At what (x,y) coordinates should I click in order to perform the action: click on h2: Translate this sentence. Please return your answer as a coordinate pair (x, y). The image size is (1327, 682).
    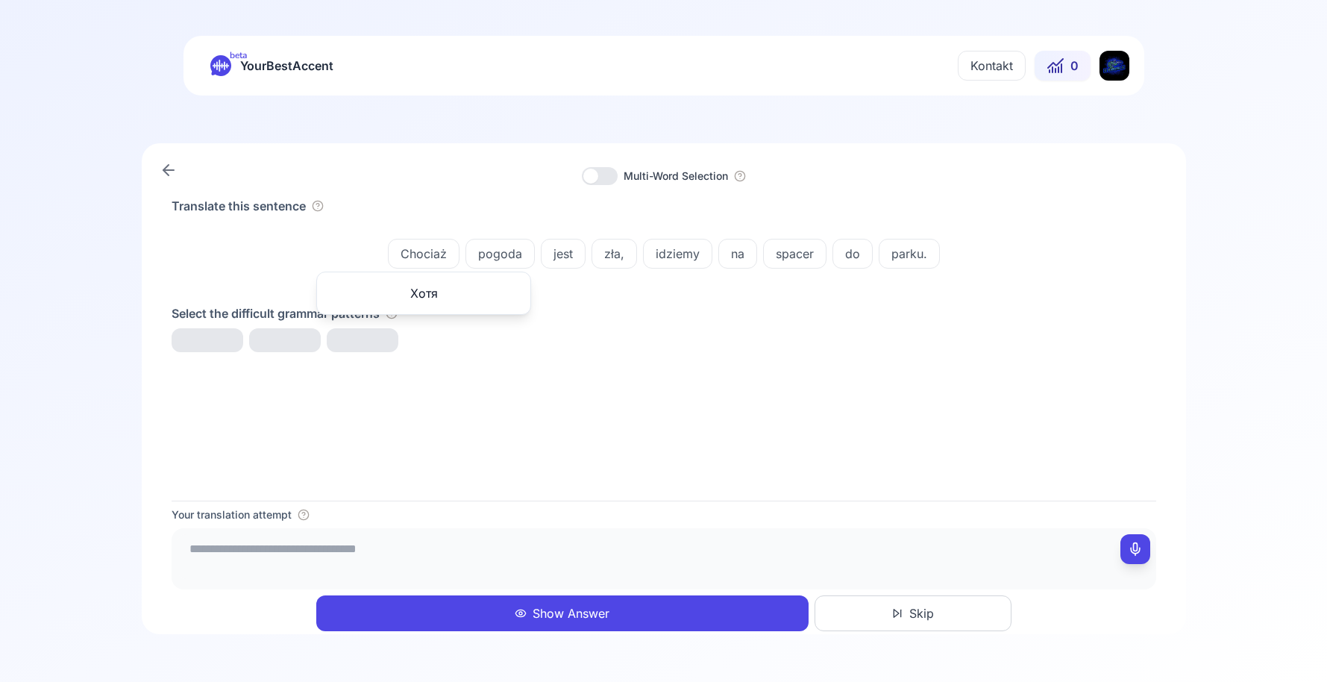
    Looking at the image, I should click on (239, 206).